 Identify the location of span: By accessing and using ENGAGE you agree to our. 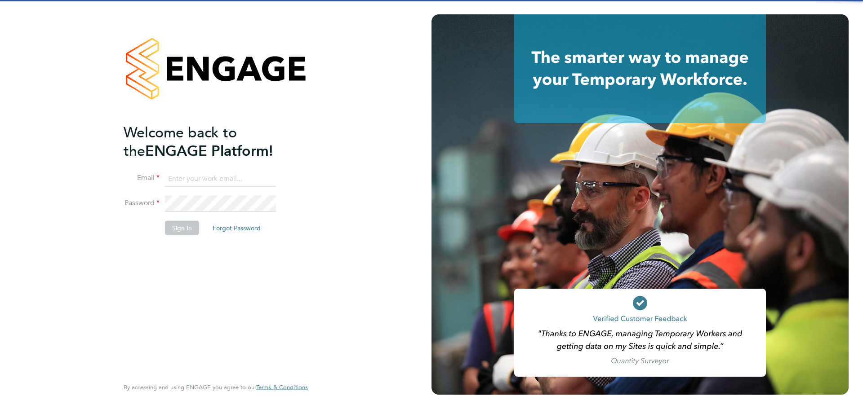
(216, 387).